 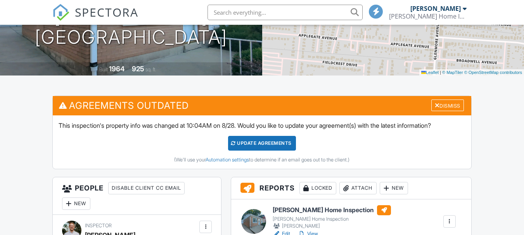 I want to click on div: 1964, so click(x=117, y=69).